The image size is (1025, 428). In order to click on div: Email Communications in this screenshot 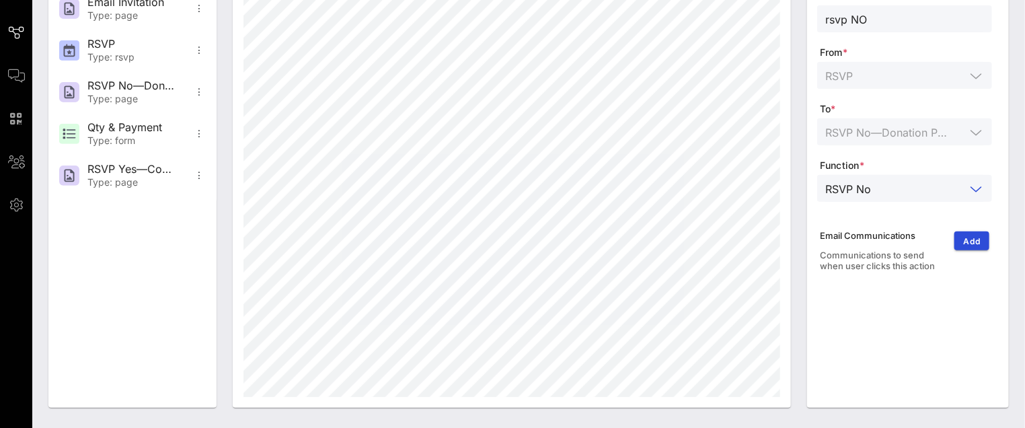, I will do `click(882, 235)`.